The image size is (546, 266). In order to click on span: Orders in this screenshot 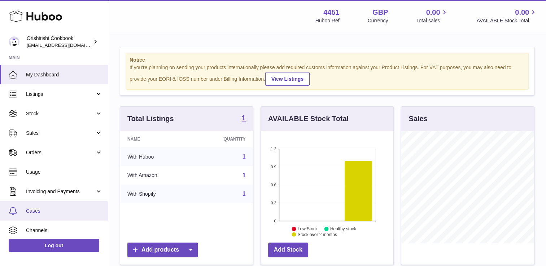, I will do `click(60, 153)`.